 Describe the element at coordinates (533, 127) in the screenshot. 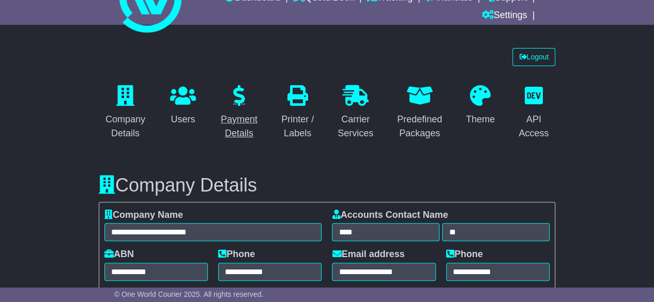

I see `div: API Access` at that location.